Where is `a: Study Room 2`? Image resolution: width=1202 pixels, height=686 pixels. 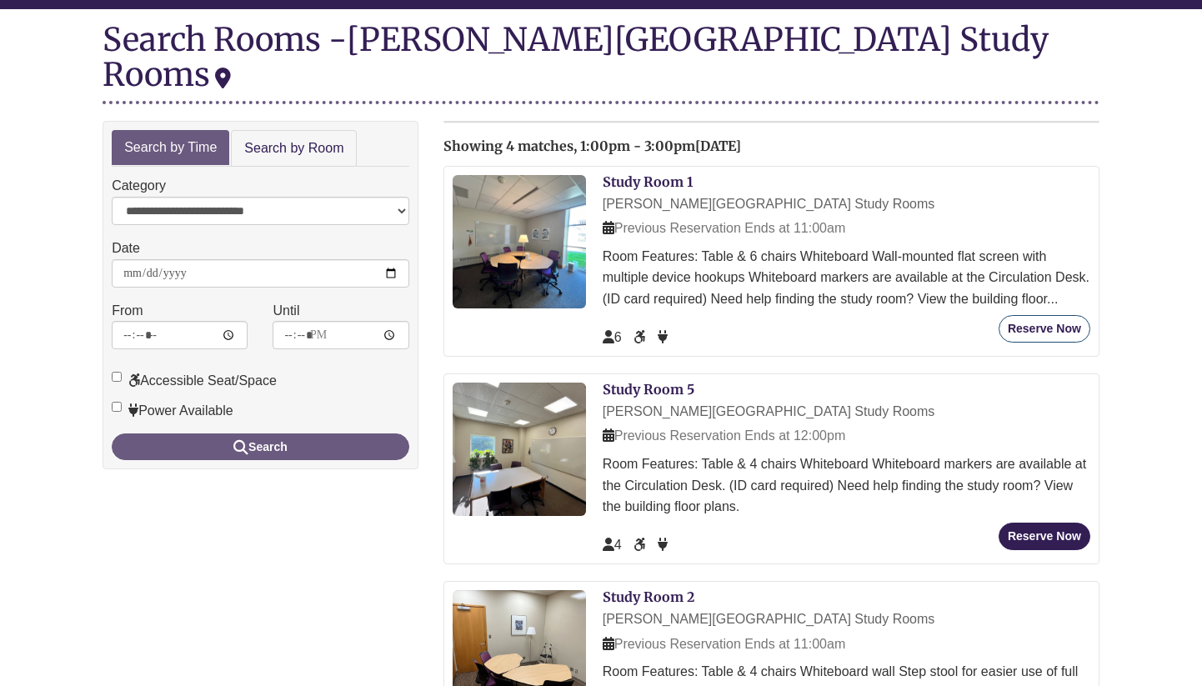 a: Study Room 2 is located at coordinates (649, 597).